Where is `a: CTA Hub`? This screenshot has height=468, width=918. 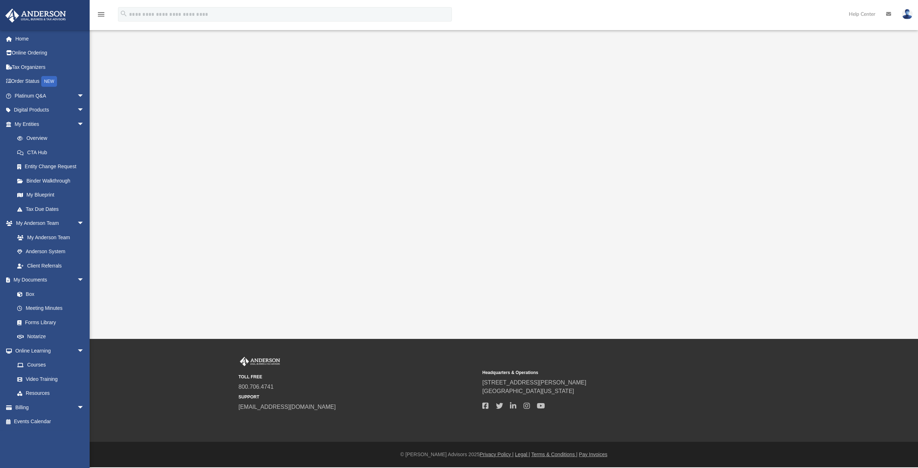
a: CTA Hub is located at coordinates (52, 152).